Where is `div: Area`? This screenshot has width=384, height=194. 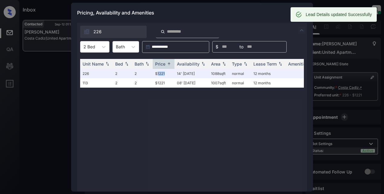 div: Area is located at coordinates (216, 64).